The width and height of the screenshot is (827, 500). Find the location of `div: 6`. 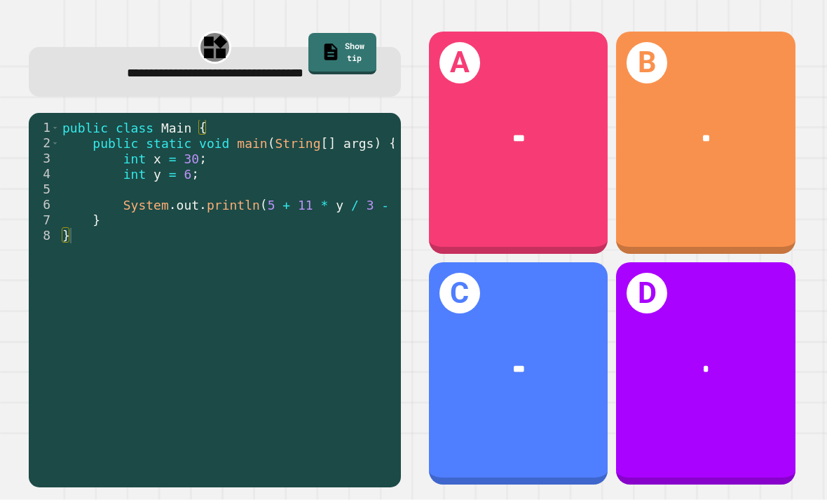

div: 6 is located at coordinates (44, 205).